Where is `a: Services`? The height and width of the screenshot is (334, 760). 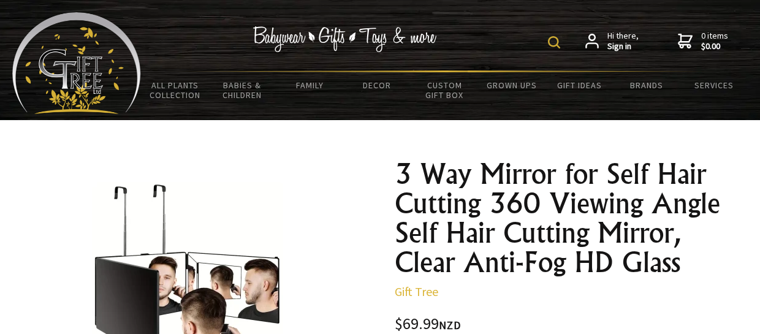
a: Services is located at coordinates (714, 85).